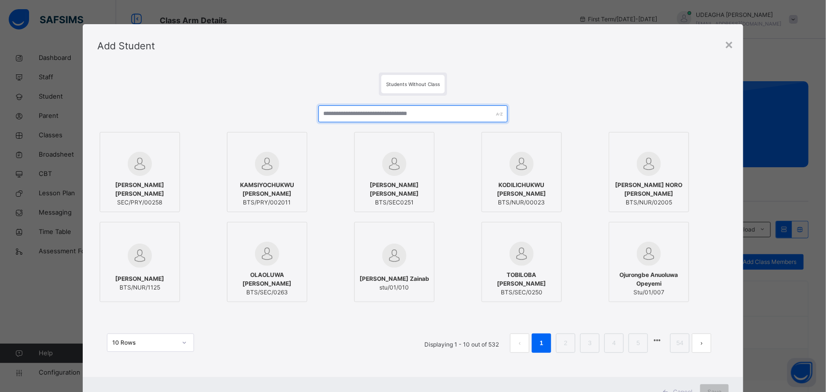  Describe the element at coordinates (394, 203) in the screenshot. I see `span: BTS/SEC0251` at that location.